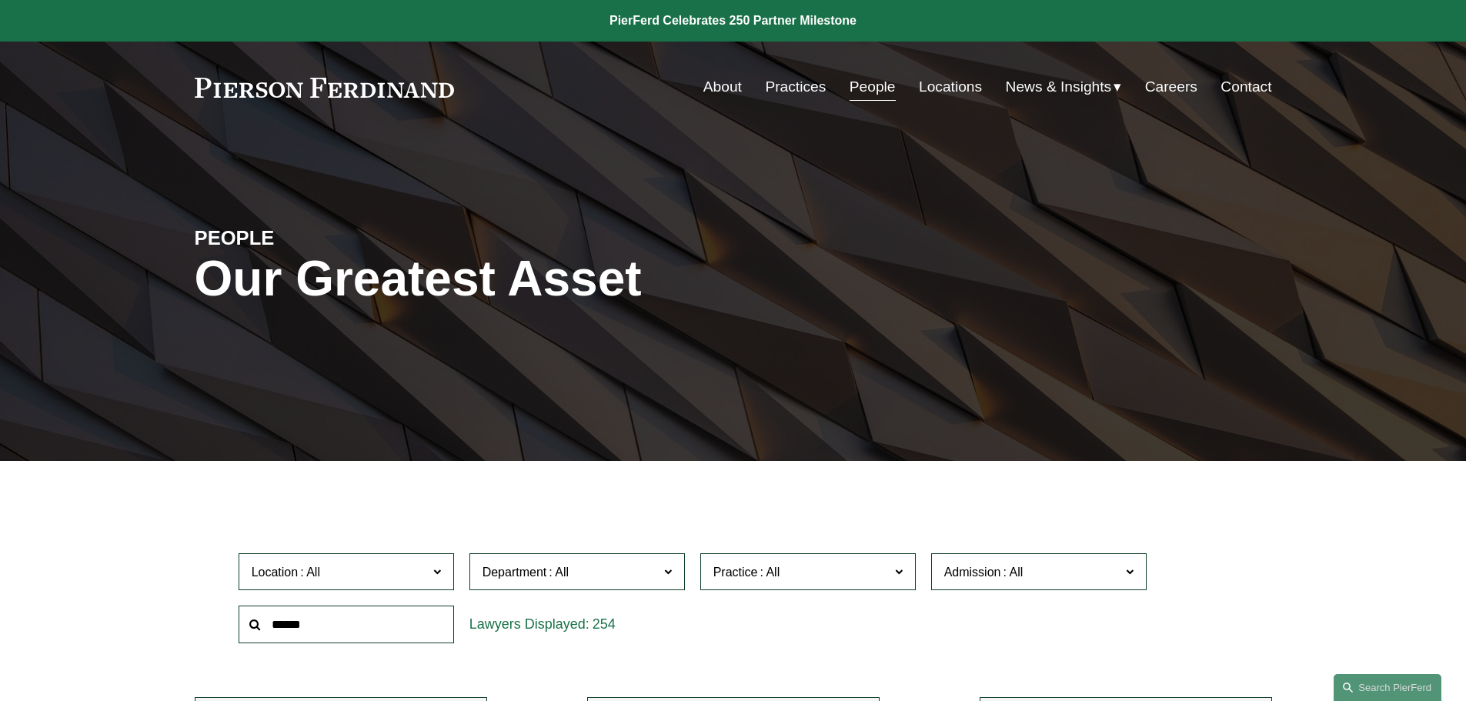  Describe the element at coordinates (553, 279) in the screenshot. I see `h1: Our Greatest Asset` at that location.